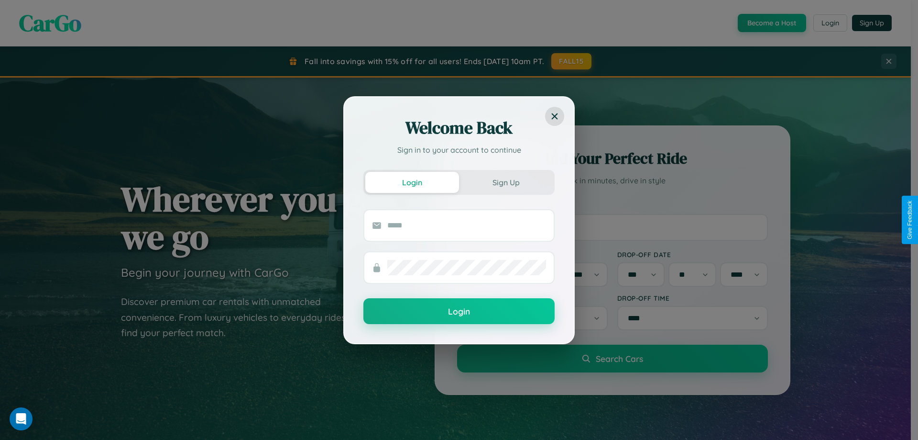 The image size is (918, 440). Describe the element at coordinates (506, 182) in the screenshot. I see `button: Sign Up` at that location.